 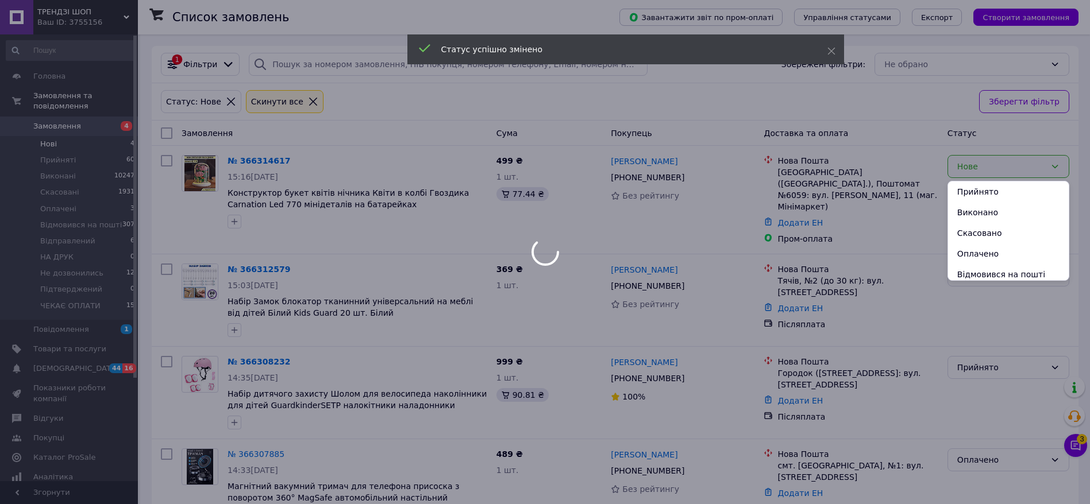 I want to click on li: Прийнято, so click(x=1008, y=192).